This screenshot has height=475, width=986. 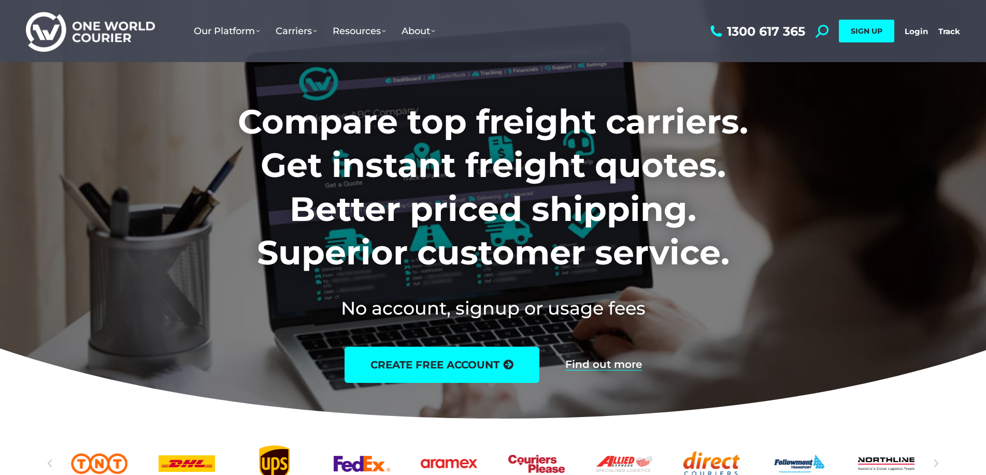 What do you see at coordinates (359, 31) in the screenshot?
I see `span: Resources` at bounding box center [359, 31].